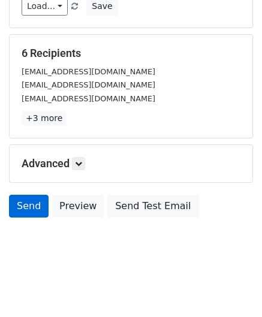 Image resolution: width=262 pixels, height=317 pixels. What do you see at coordinates (153, 206) in the screenshot?
I see `a: Send Test Email` at bounding box center [153, 206].